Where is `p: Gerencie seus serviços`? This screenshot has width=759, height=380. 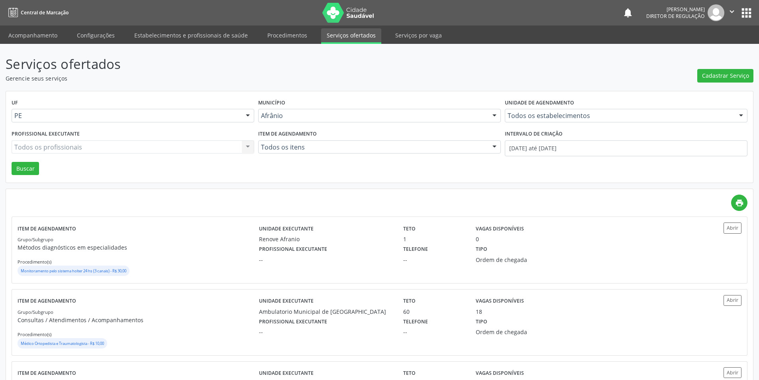
p: Gerencie seus serviços is located at coordinates (267, 78).